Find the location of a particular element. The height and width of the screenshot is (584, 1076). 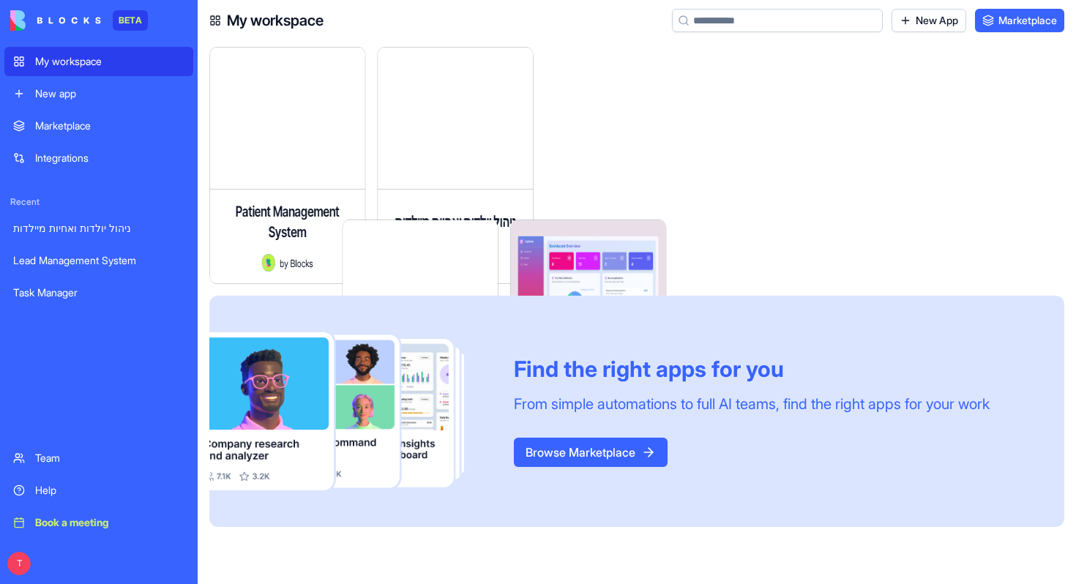

div: ניהול יולדות ואחיות מיילדות is located at coordinates (99, 228).